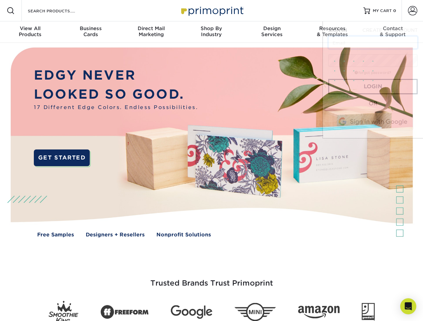  Describe the element at coordinates (191, 312) in the screenshot. I see `img: Google` at that location.